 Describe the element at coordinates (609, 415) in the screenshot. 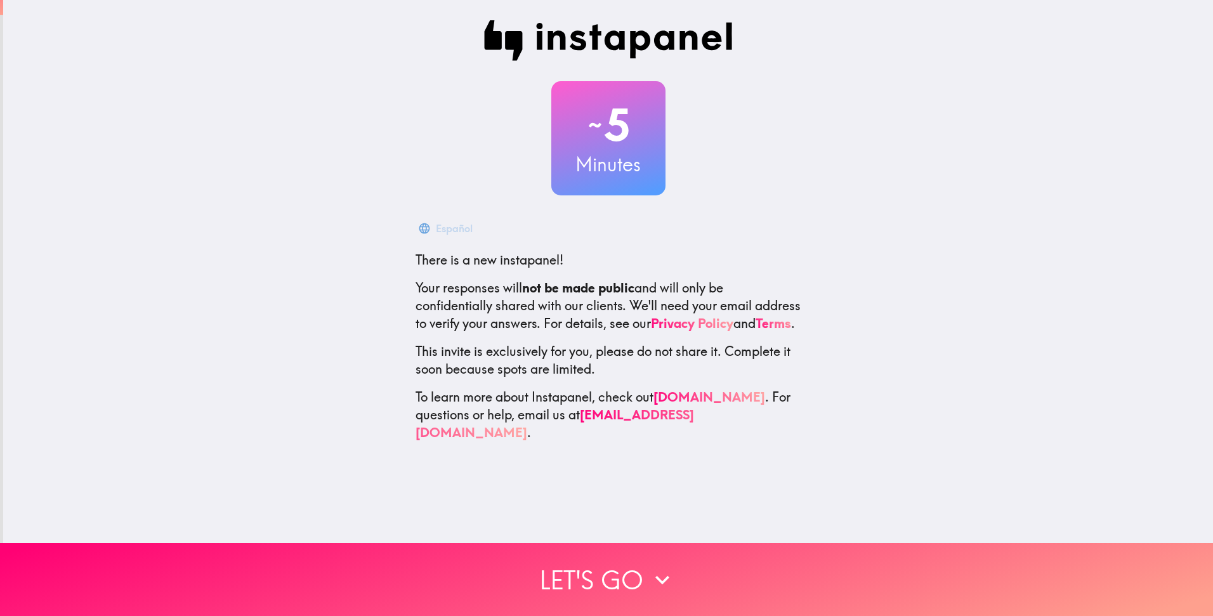

I see `p: To learn more about Instapanel, check out . For questions or help, email us at .` at that location.